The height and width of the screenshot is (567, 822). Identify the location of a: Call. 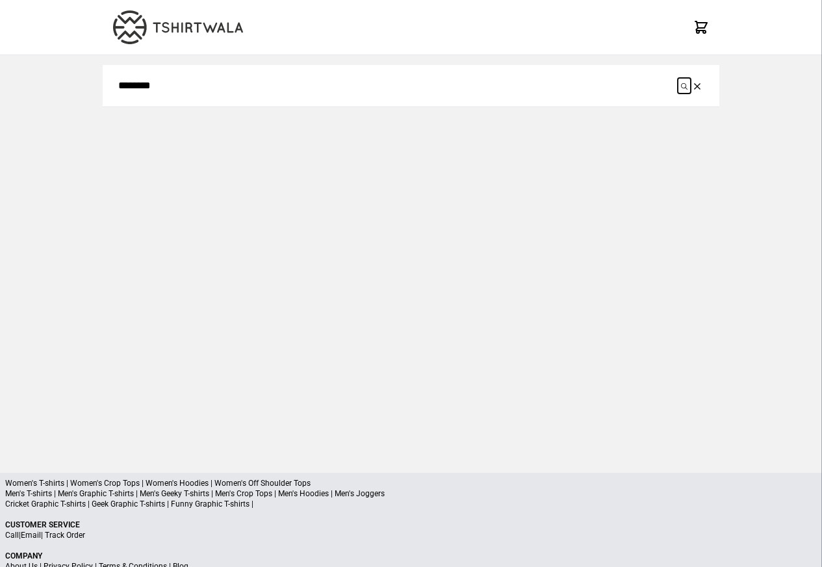
(12, 535).